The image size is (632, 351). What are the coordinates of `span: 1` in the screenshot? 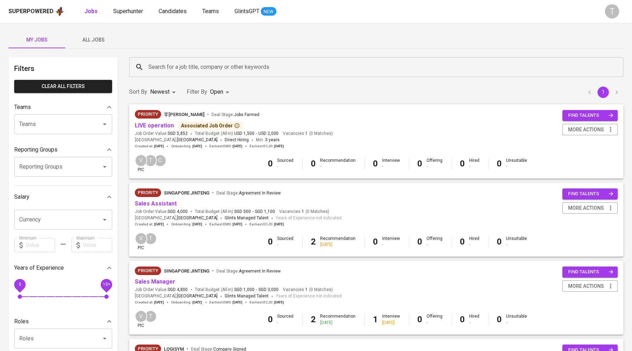 It's located at (306, 290).